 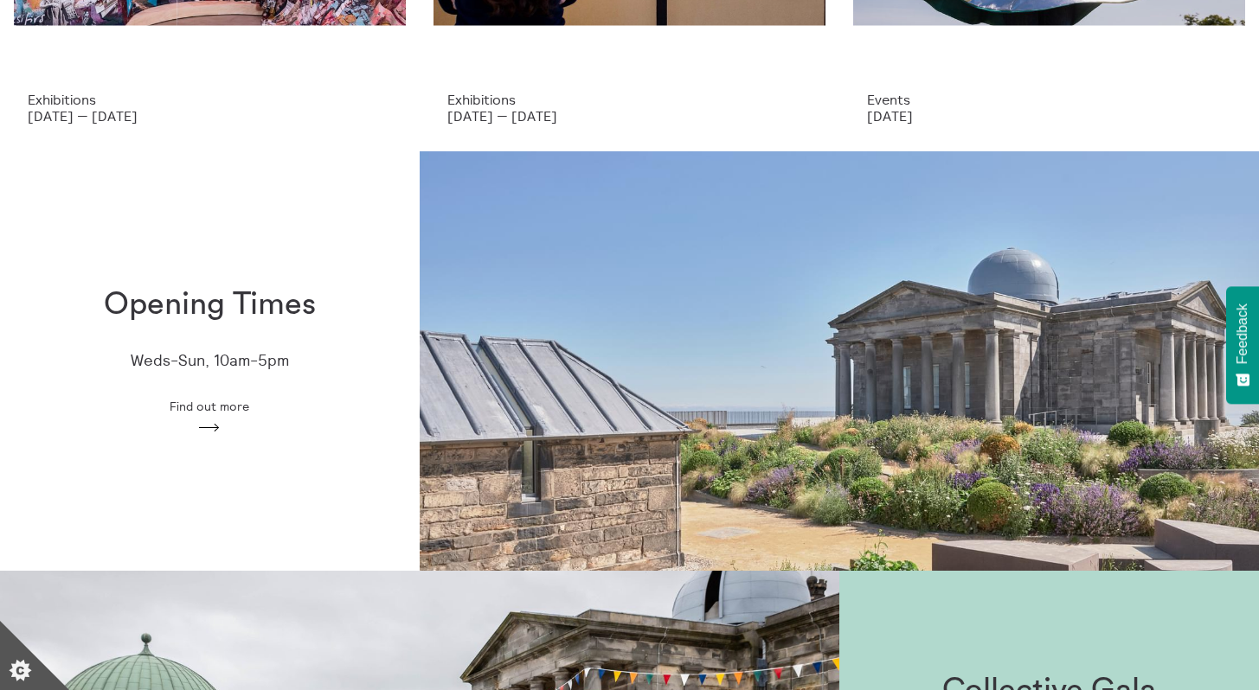 I want to click on button: Feedback - Show survey, so click(x=1242, y=345).